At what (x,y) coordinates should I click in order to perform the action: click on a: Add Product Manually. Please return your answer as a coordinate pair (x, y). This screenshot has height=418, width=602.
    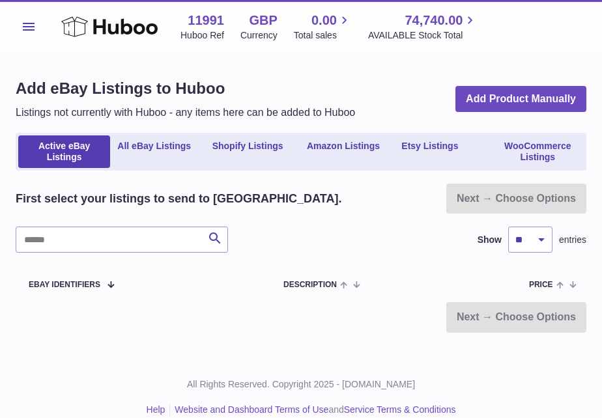
    Looking at the image, I should click on (520, 99).